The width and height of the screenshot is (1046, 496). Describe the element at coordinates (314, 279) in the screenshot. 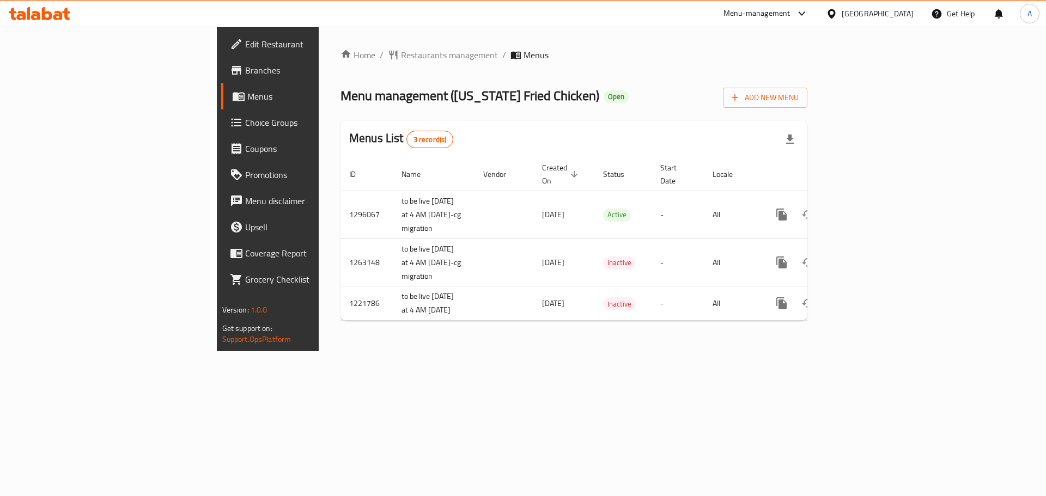

I see `span: Grocery Checklist` at that location.